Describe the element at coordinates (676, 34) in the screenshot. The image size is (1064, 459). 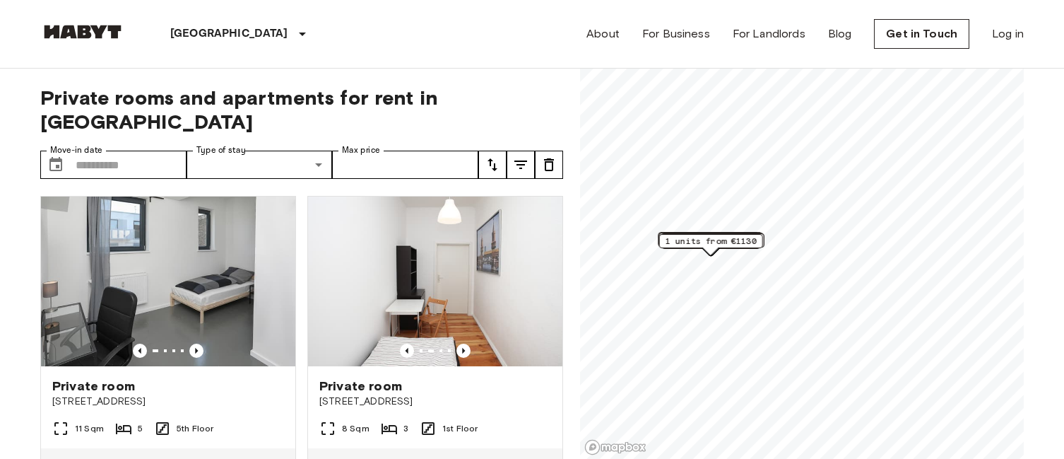
I see `a: For Business` at that location.